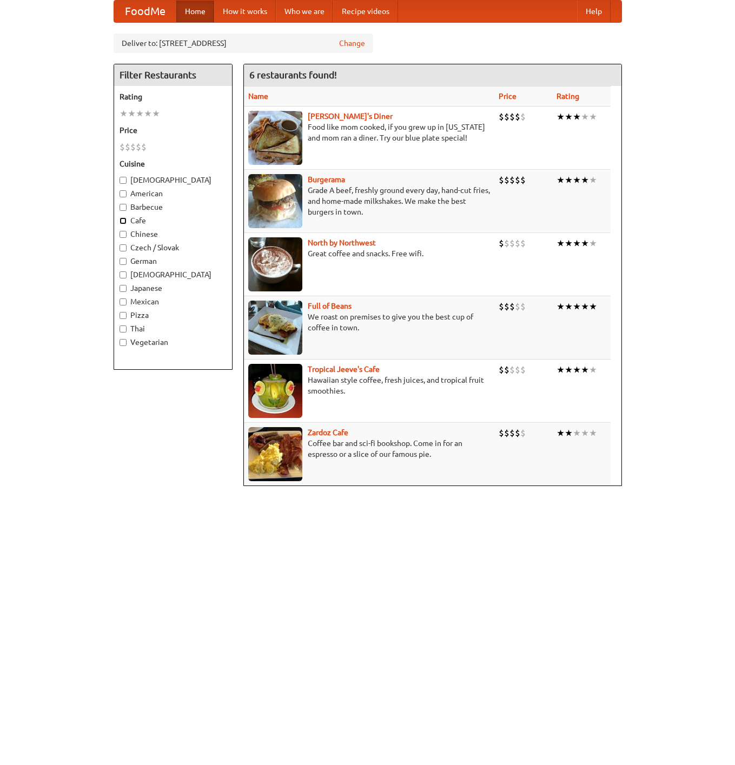  I want to click on a: North by Northwest, so click(342, 243).